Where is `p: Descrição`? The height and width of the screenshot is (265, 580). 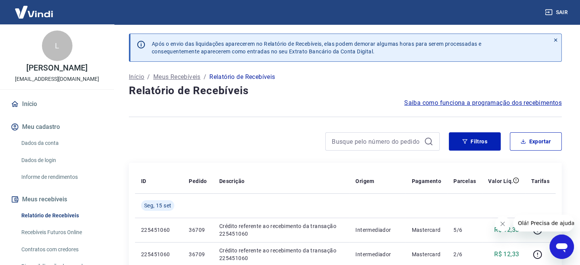 p: Descrição is located at coordinates (232, 181).